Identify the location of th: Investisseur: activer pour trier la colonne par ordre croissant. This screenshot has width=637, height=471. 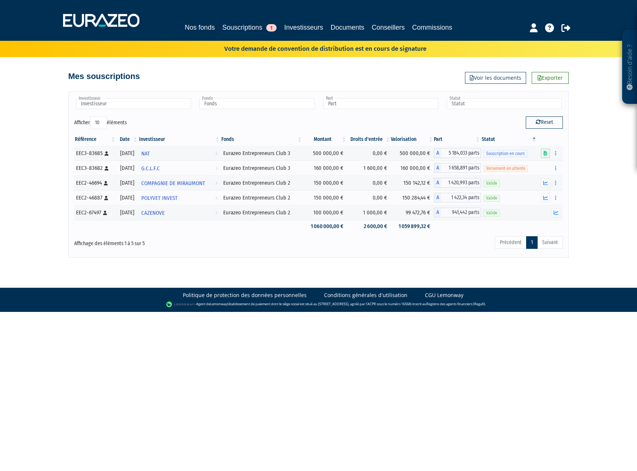
(179, 139).